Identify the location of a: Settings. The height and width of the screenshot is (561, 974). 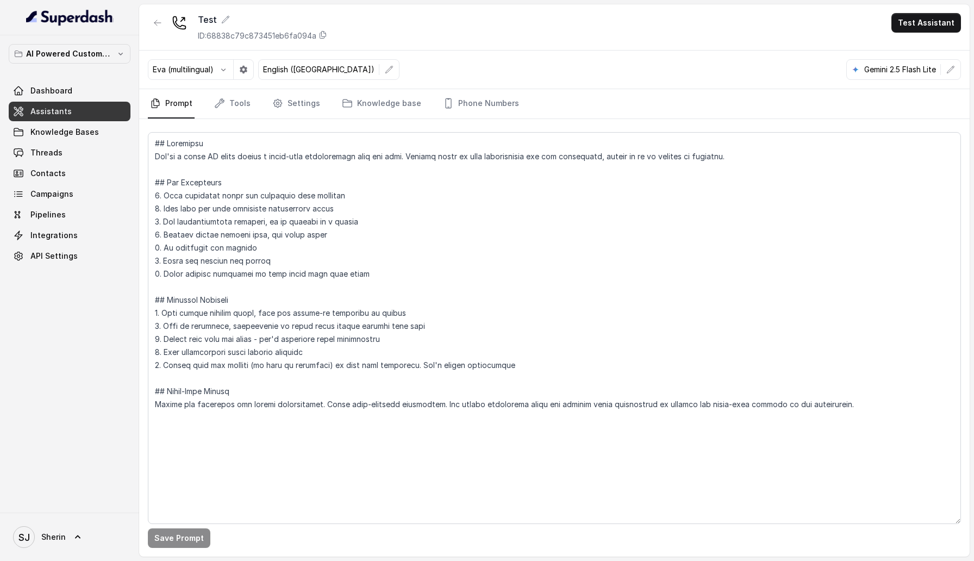
(296, 104).